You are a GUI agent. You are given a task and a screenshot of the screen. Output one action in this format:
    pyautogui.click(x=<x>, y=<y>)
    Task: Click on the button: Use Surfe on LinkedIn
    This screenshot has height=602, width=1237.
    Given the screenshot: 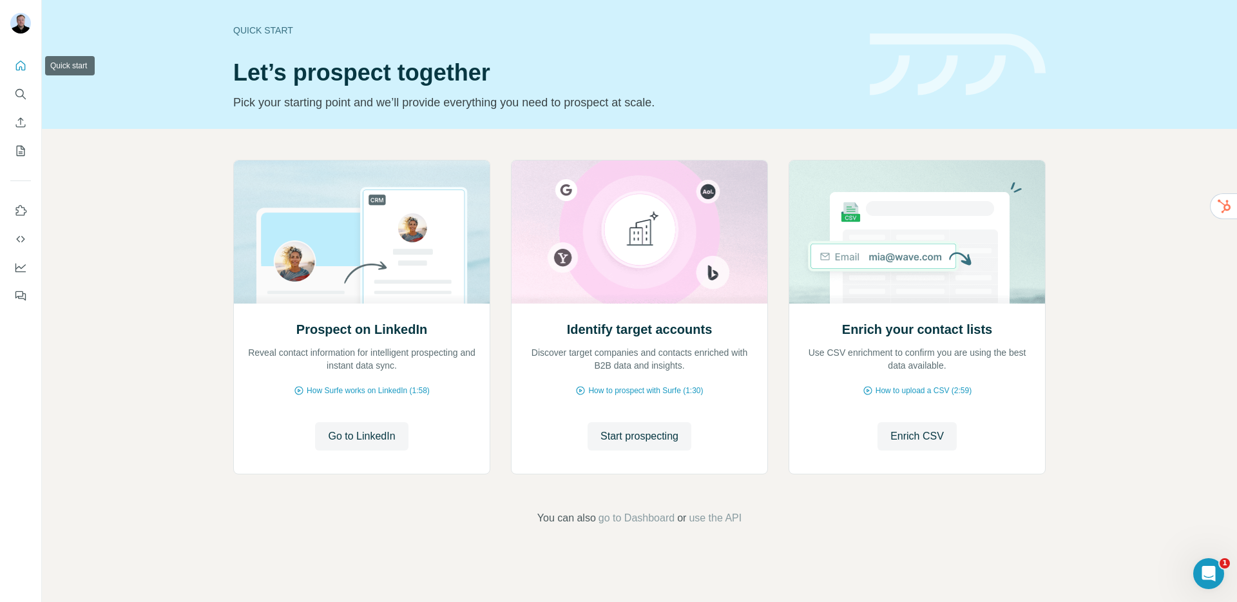 What is the action you would take?
    pyautogui.click(x=21, y=211)
    